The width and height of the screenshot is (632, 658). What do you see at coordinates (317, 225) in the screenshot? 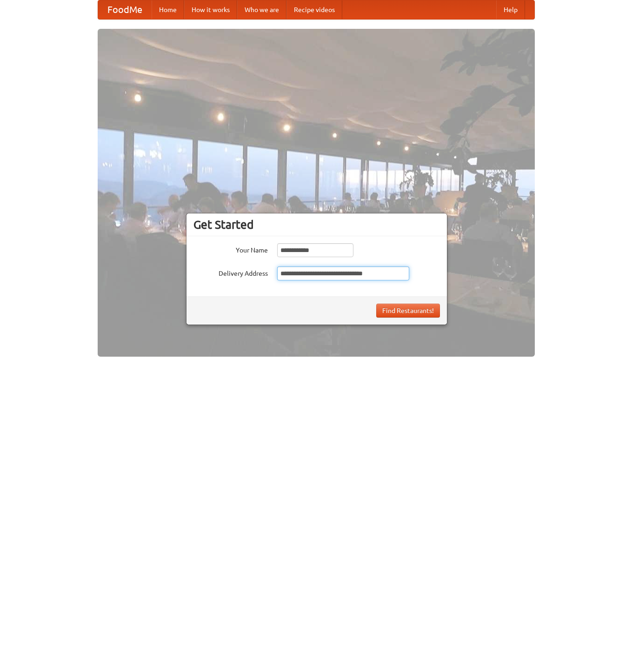
I see `h3: Get Started` at bounding box center [317, 225].